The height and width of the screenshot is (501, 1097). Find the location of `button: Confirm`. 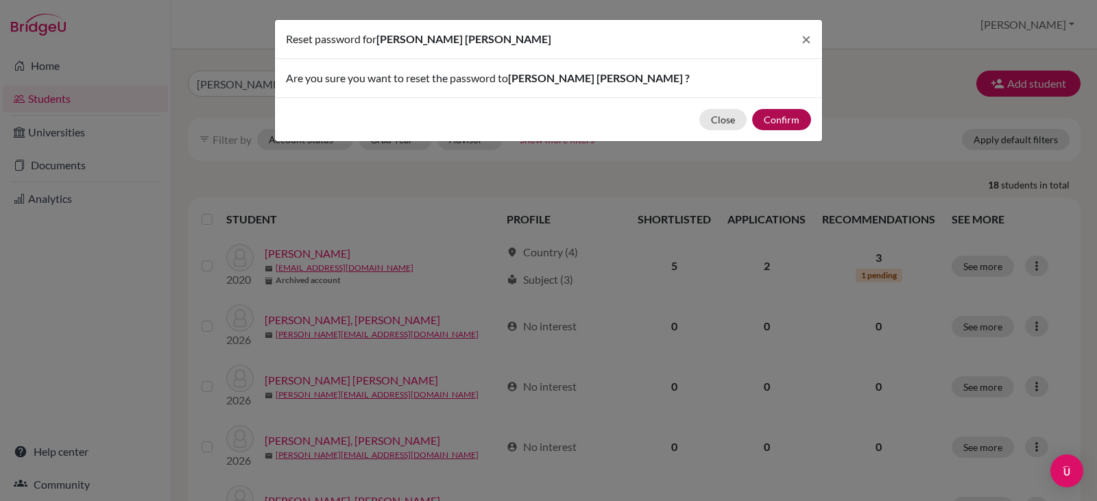

button: Confirm is located at coordinates (781, 119).